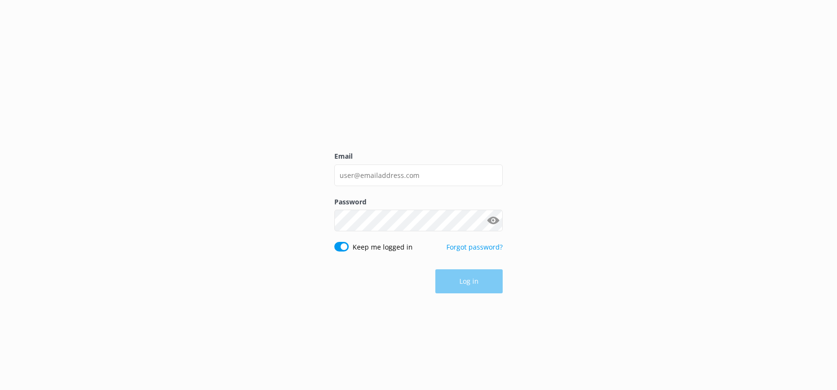 The image size is (837, 390). Describe the element at coordinates (493, 221) in the screenshot. I see `button: Show password` at that location.